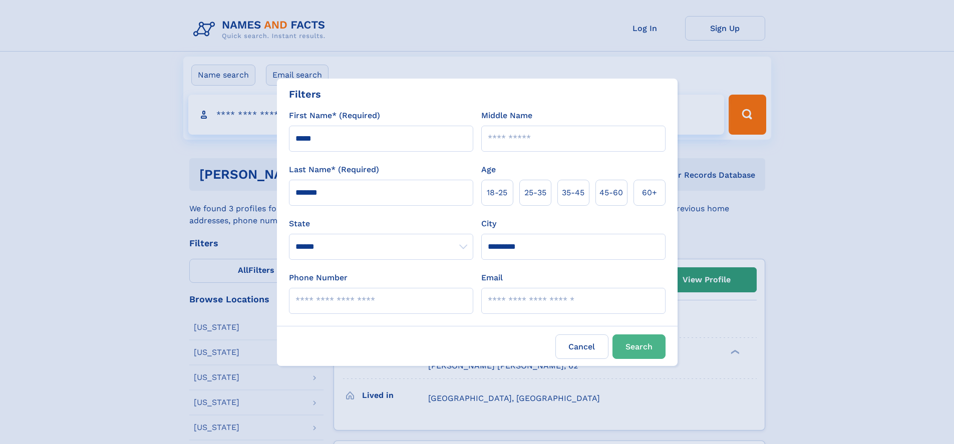 The width and height of the screenshot is (954, 444). Describe the element at coordinates (305, 94) in the screenshot. I see `div: Filters` at that location.